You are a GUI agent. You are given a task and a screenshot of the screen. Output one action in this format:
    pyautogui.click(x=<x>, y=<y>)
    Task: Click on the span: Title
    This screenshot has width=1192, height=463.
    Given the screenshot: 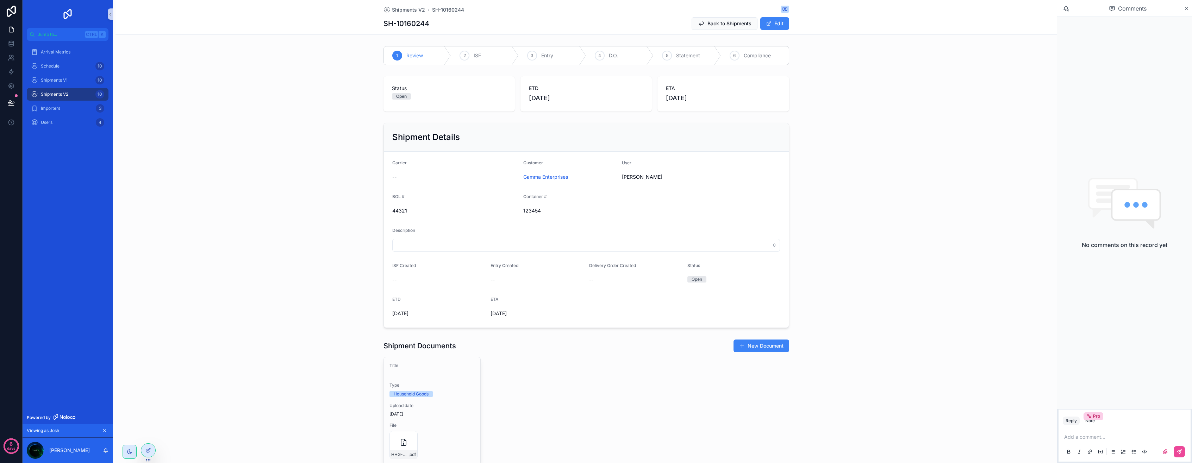 What is the action you would take?
    pyautogui.click(x=432, y=366)
    